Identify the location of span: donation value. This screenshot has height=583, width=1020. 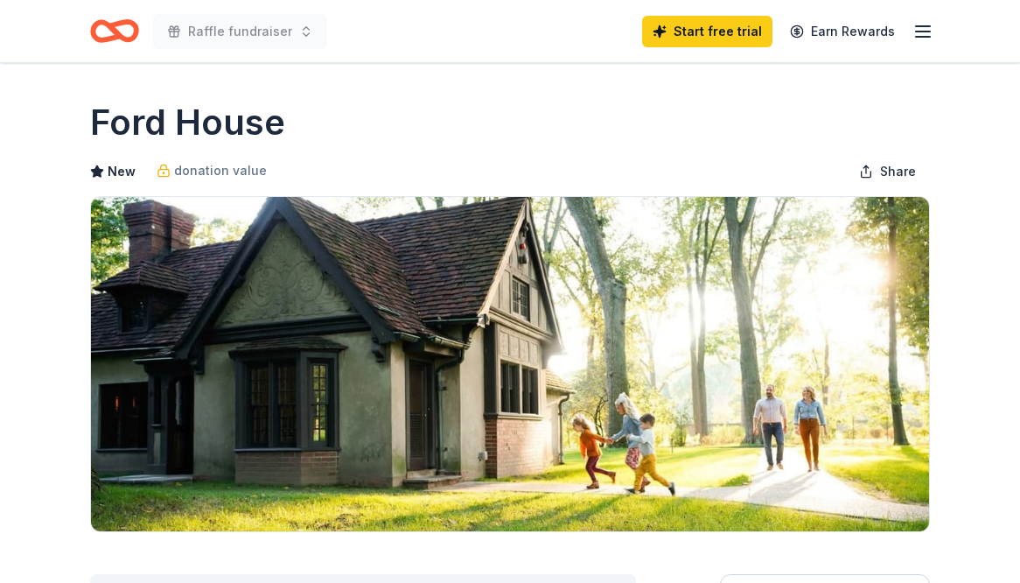
(221, 171).